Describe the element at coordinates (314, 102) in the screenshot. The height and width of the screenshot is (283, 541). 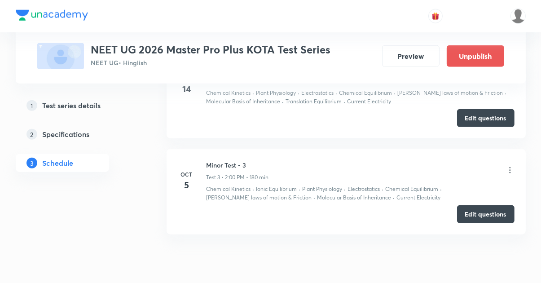
I see `p: Translation Equilibrium` at that location.